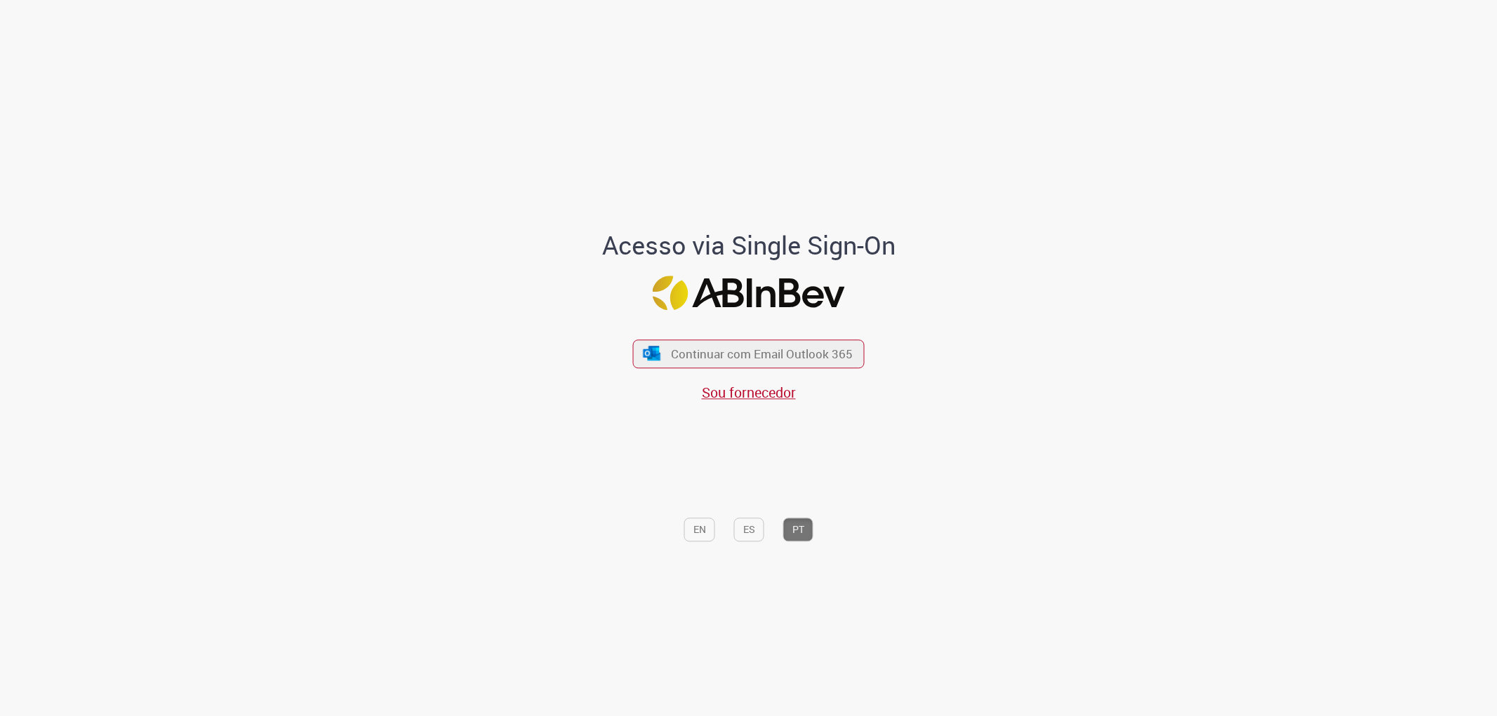 Image resolution: width=1497 pixels, height=716 pixels. What do you see at coordinates (761, 354) in the screenshot?
I see `span: Continuar com Email Outlook 365` at bounding box center [761, 354].